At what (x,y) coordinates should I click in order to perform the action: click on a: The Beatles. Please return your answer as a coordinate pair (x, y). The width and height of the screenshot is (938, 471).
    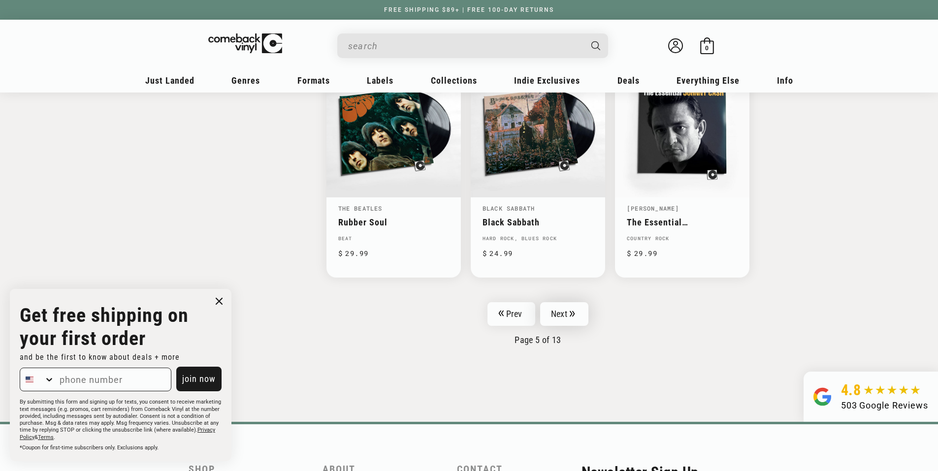
    Looking at the image, I should click on (360, 208).